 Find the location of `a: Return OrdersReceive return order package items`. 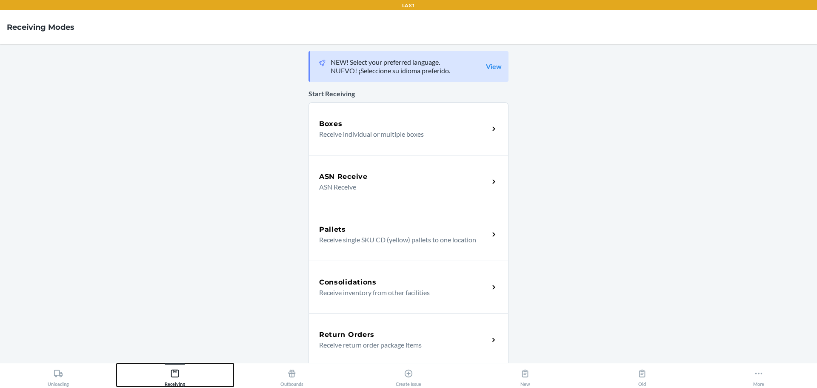

a: Return OrdersReceive return order package items is located at coordinates (409, 340).